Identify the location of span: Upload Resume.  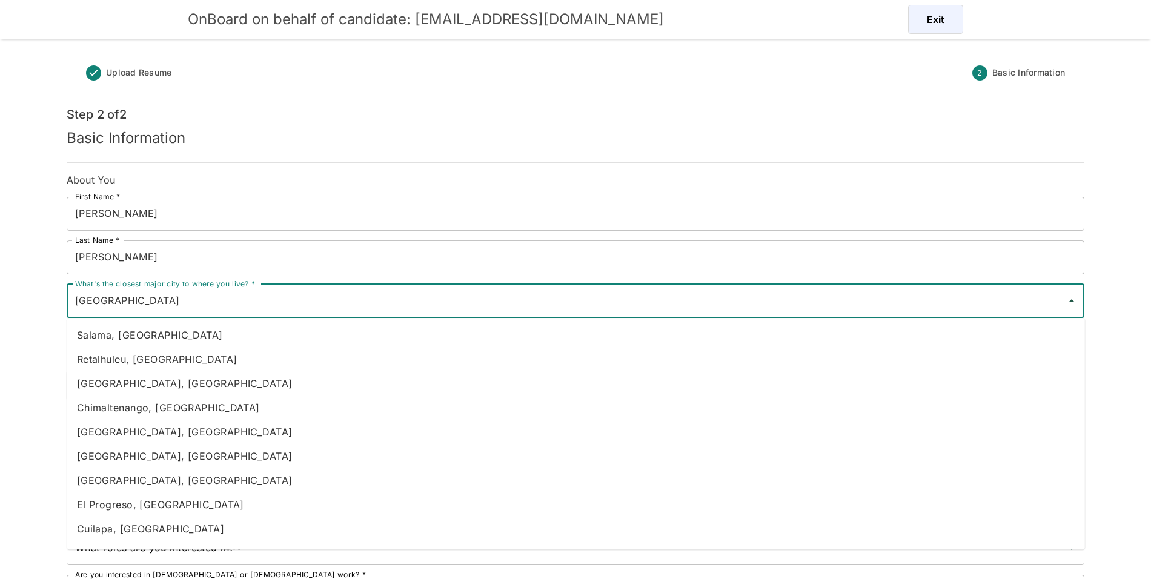
(139, 73).